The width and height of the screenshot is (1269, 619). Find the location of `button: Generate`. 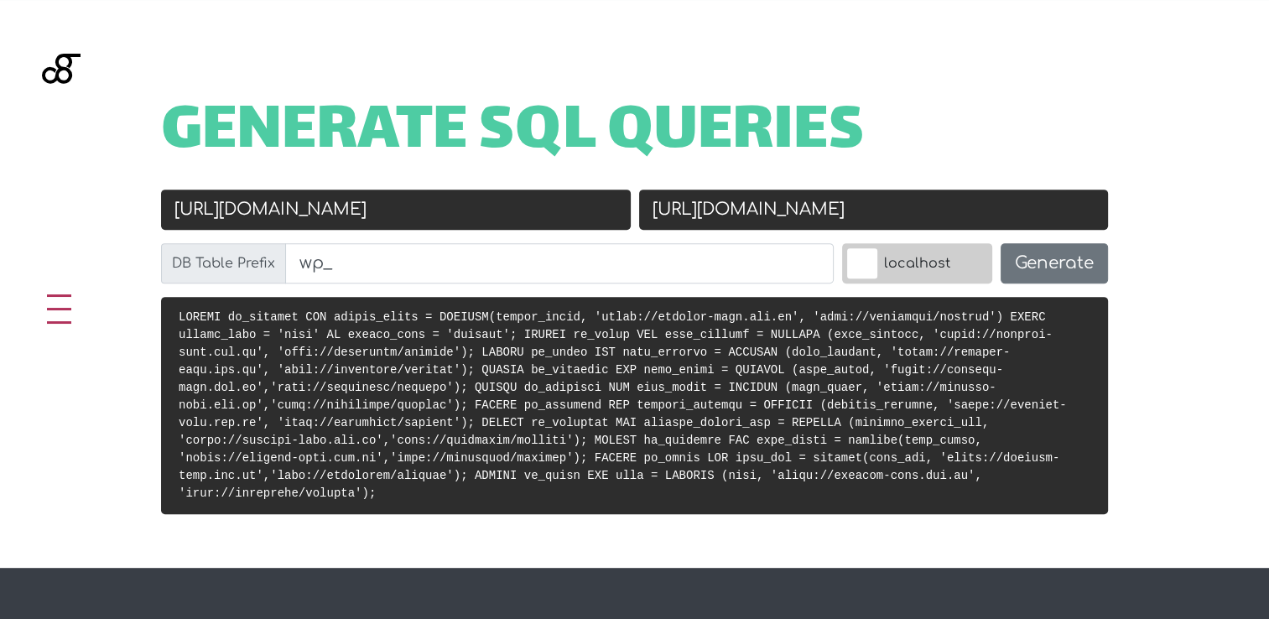

button: Generate is located at coordinates (1055, 263).